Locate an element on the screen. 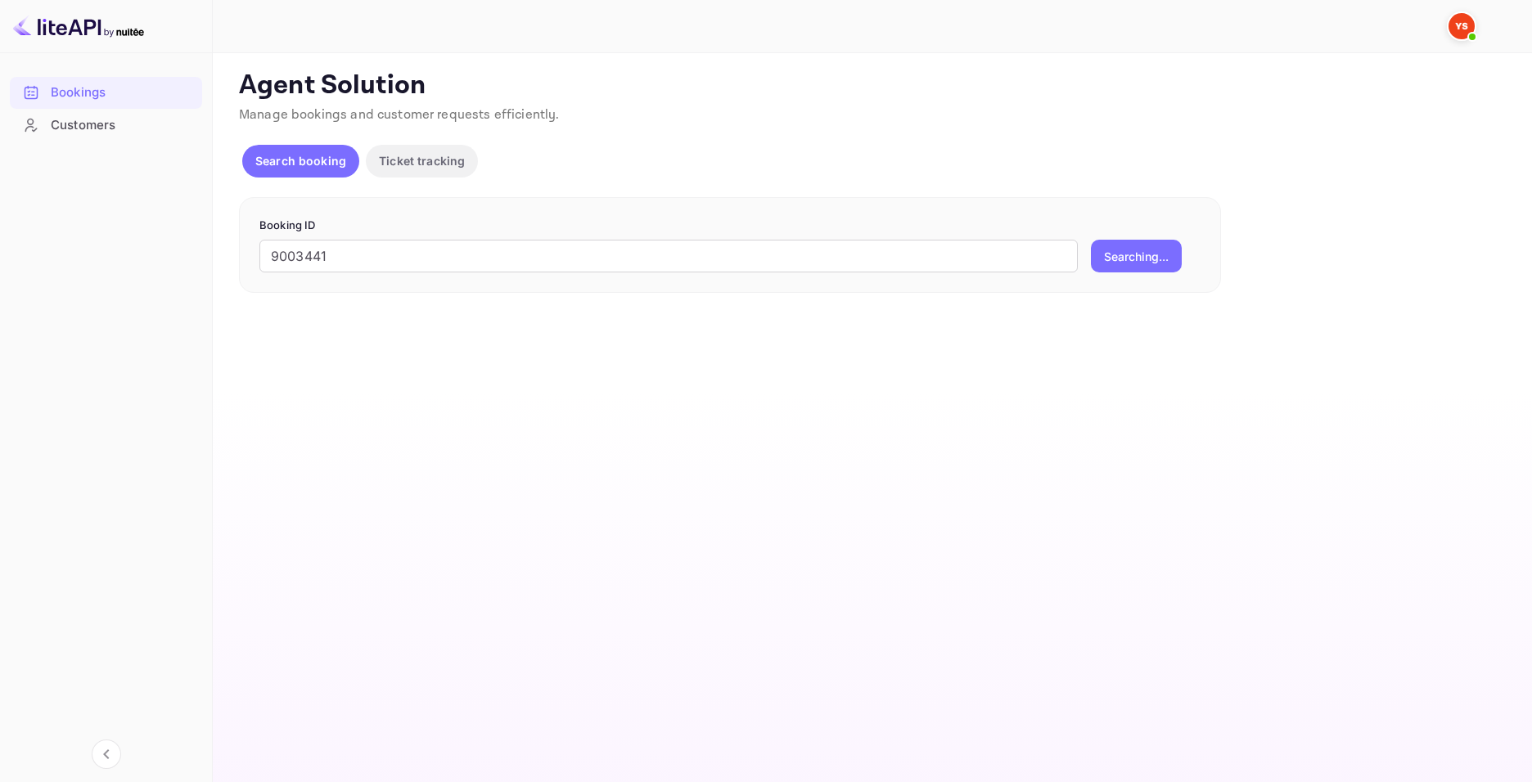 Image resolution: width=1532 pixels, height=782 pixels. a: Bookings is located at coordinates (106, 92).